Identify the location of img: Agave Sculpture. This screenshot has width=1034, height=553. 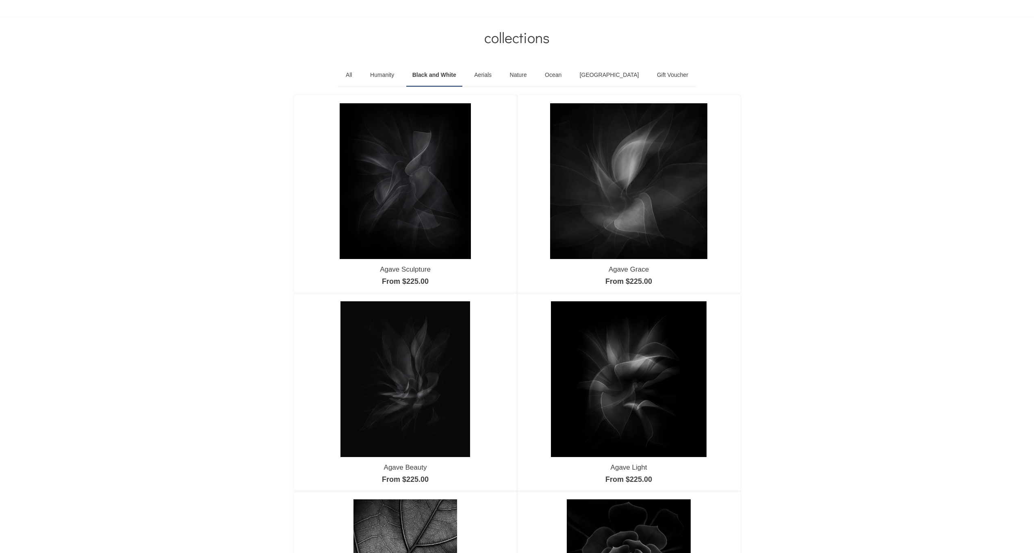
(405, 181).